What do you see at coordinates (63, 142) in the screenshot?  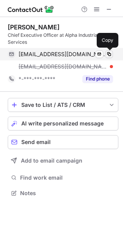 I see `button: Send email` at bounding box center [63, 142].